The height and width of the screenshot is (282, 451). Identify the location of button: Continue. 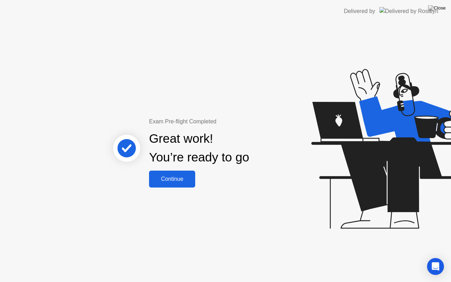
(172, 179).